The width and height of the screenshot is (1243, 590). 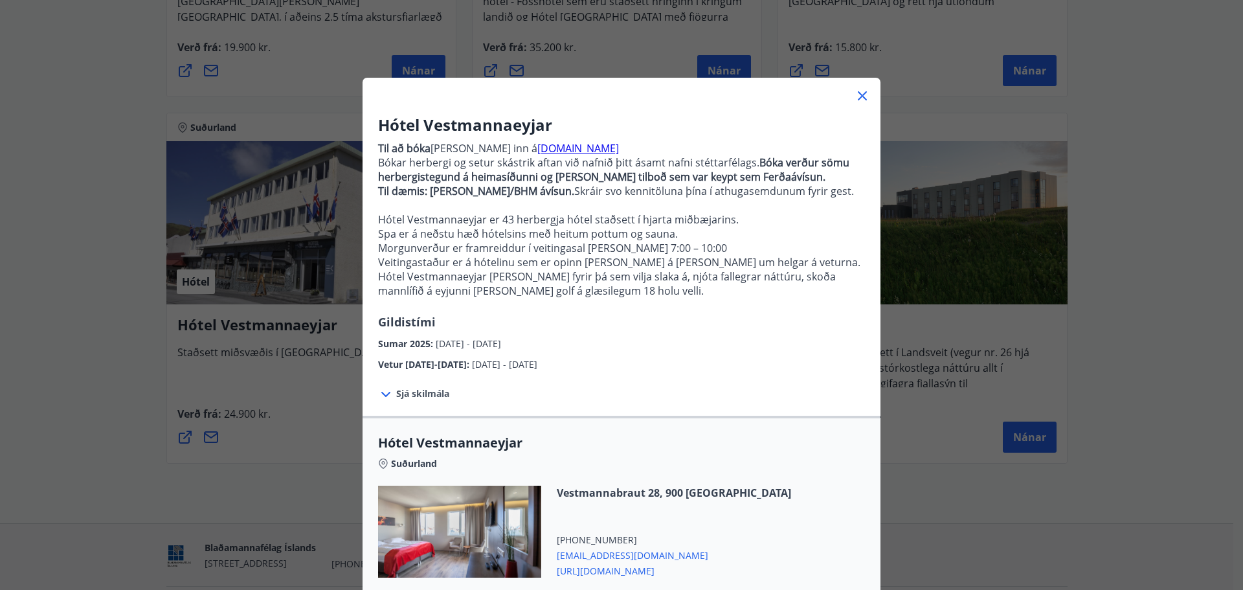 What do you see at coordinates (621, 170) in the screenshot?
I see `p: Bókar herbergi og setur skástrik aftan við nafnið þitt ásamt nafni stéttarfélags.` at bounding box center [621, 170].